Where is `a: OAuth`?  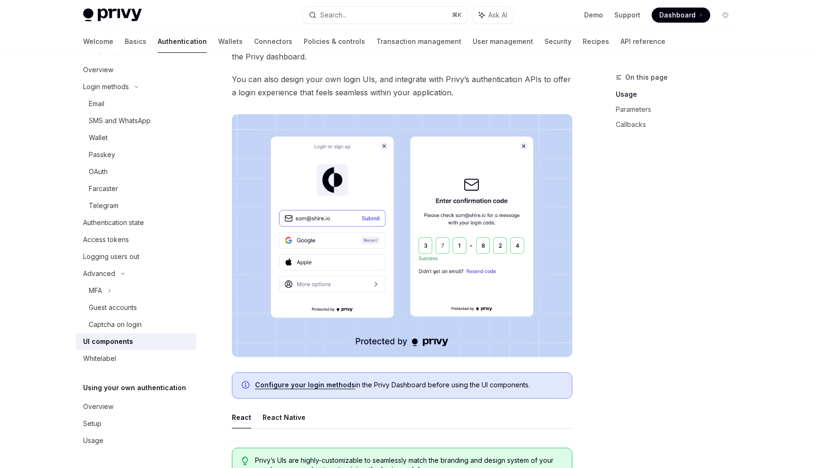
a: OAuth is located at coordinates (136, 172).